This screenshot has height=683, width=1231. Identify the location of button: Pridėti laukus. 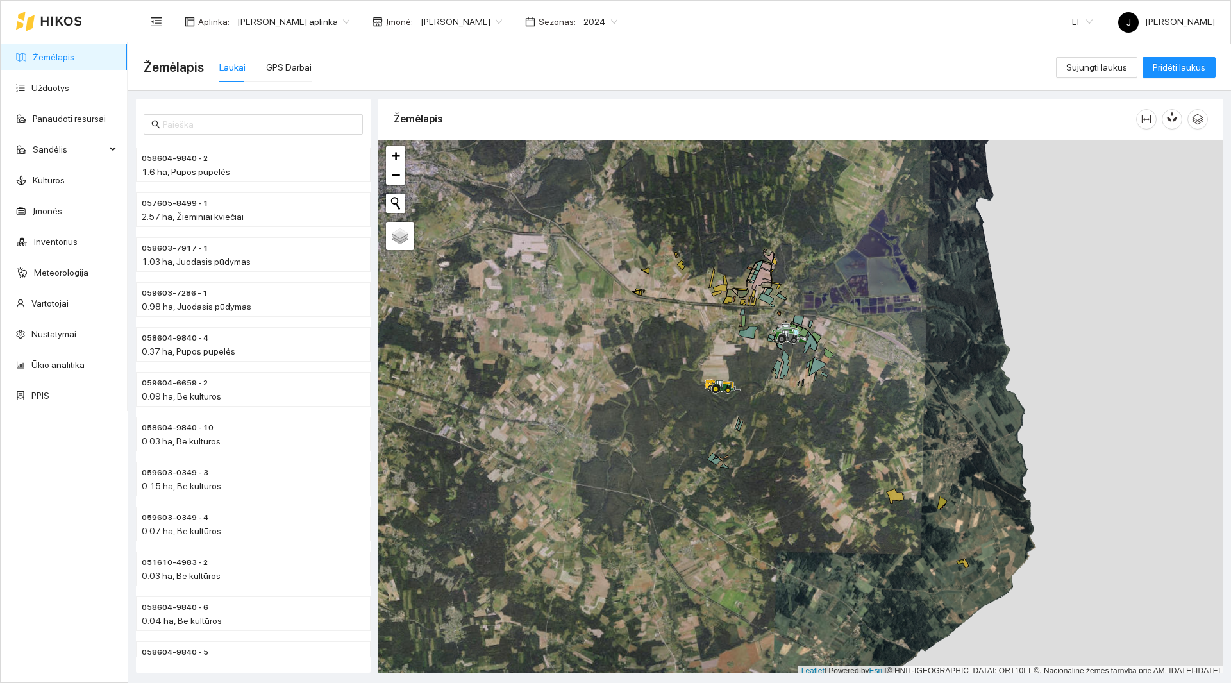
(1179, 67).